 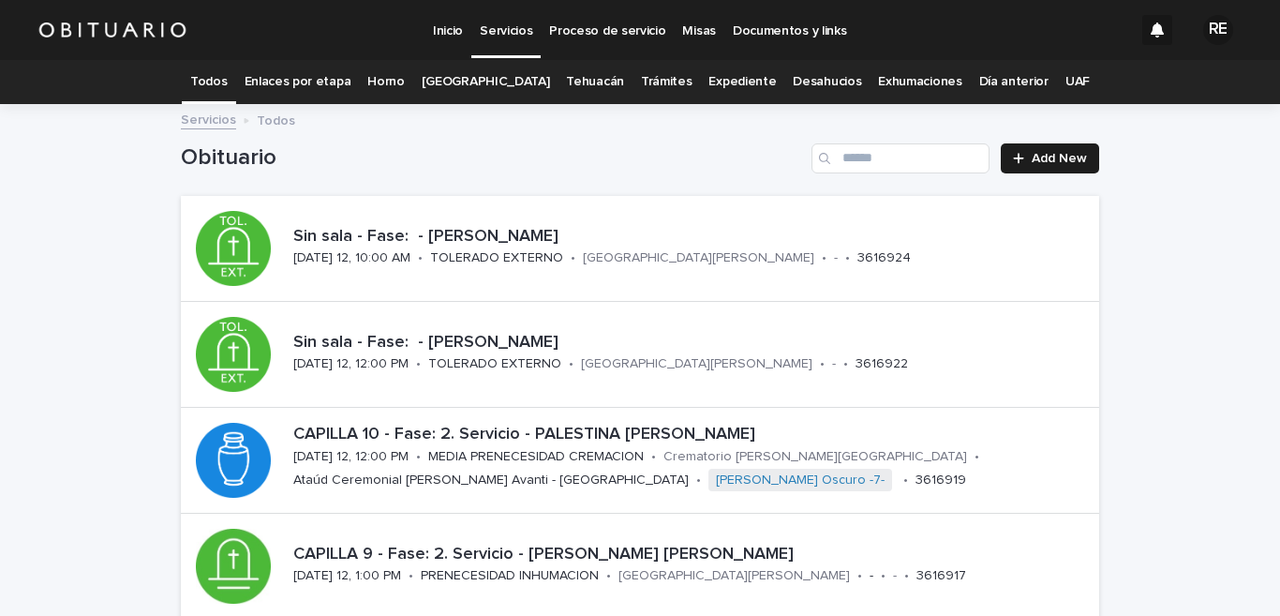 What do you see at coordinates (1059, 158) in the screenshot?
I see `span: Add New` at bounding box center [1059, 158].